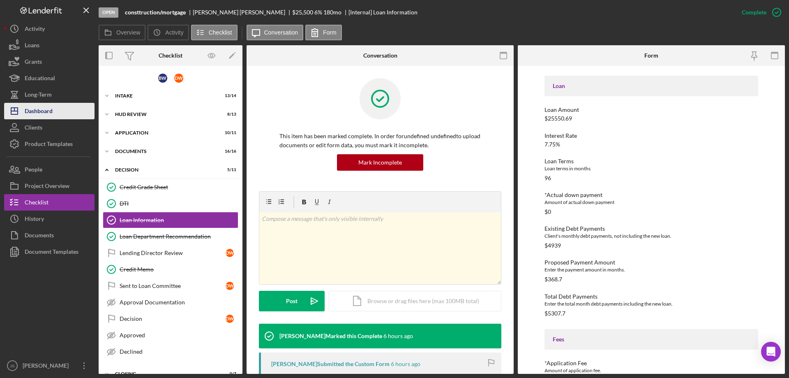 The height and width of the screenshot is (378, 789). What do you see at coordinates (552, 144) in the screenshot?
I see `div: 7.75%` at bounding box center [552, 144].